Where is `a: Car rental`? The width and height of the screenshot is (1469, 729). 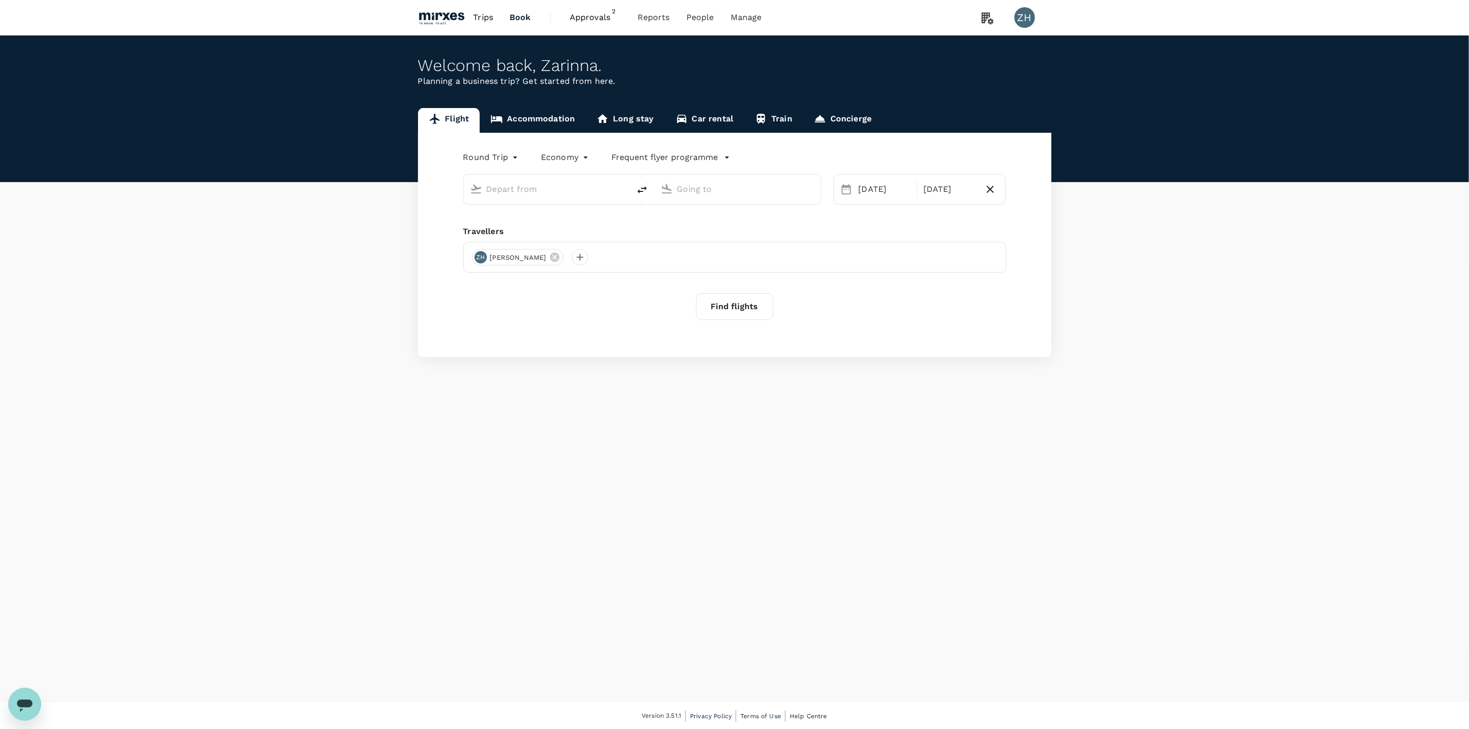
a: Car rental is located at coordinates (704, 120).